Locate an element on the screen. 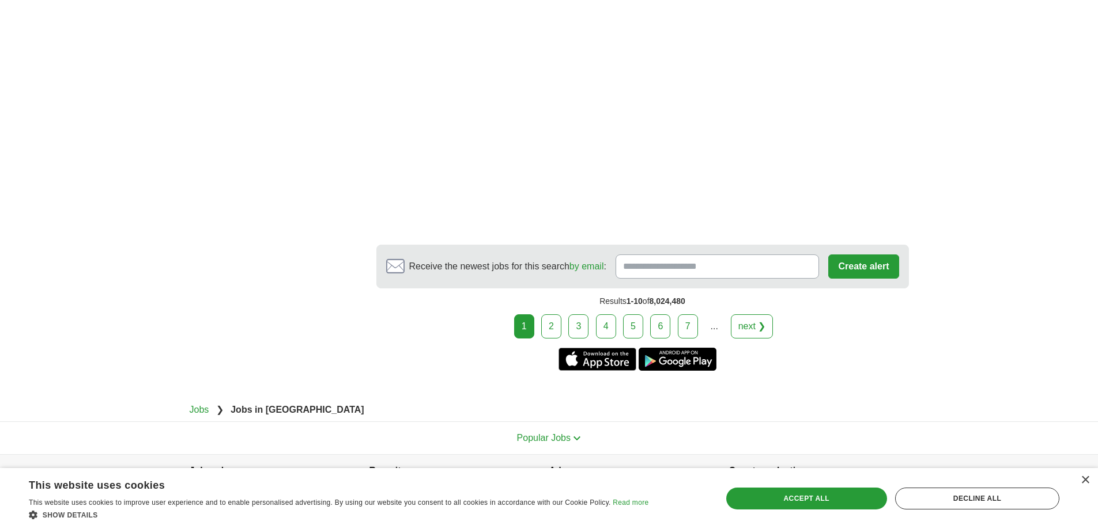 The height and width of the screenshot is (529, 1098). a: 7 is located at coordinates (687, 327).